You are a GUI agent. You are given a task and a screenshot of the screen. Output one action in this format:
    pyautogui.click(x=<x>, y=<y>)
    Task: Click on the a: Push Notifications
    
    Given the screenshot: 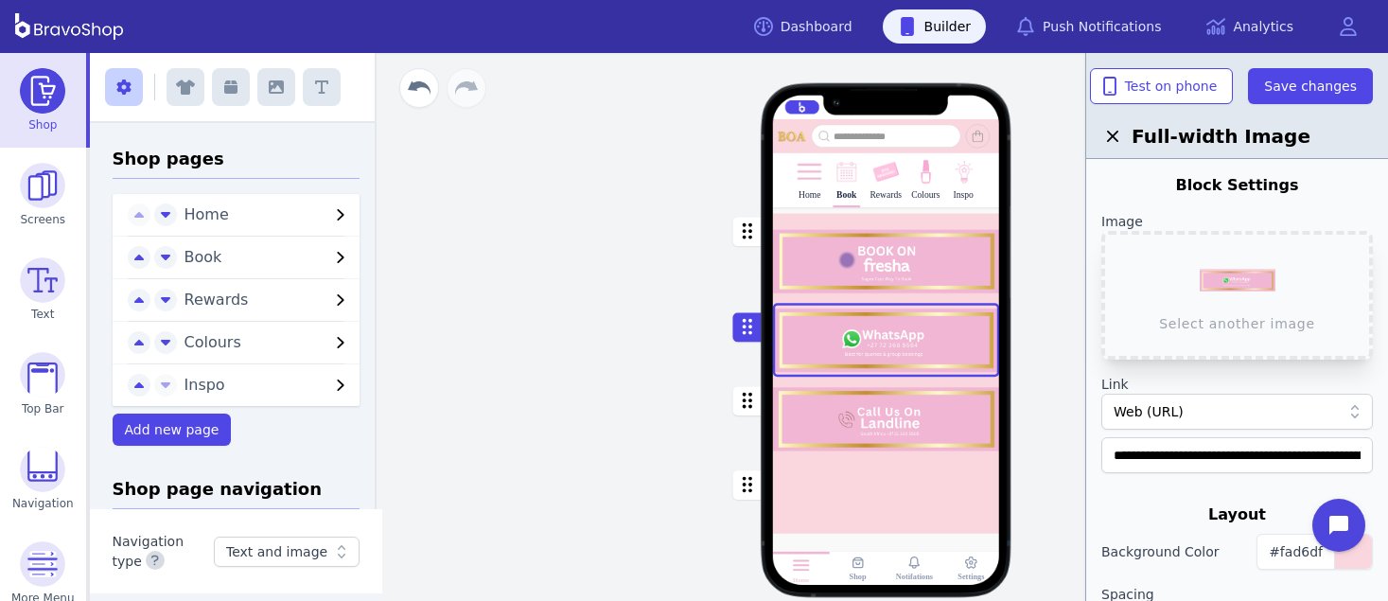 What is the action you would take?
    pyautogui.click(x=1088, y=26)
    